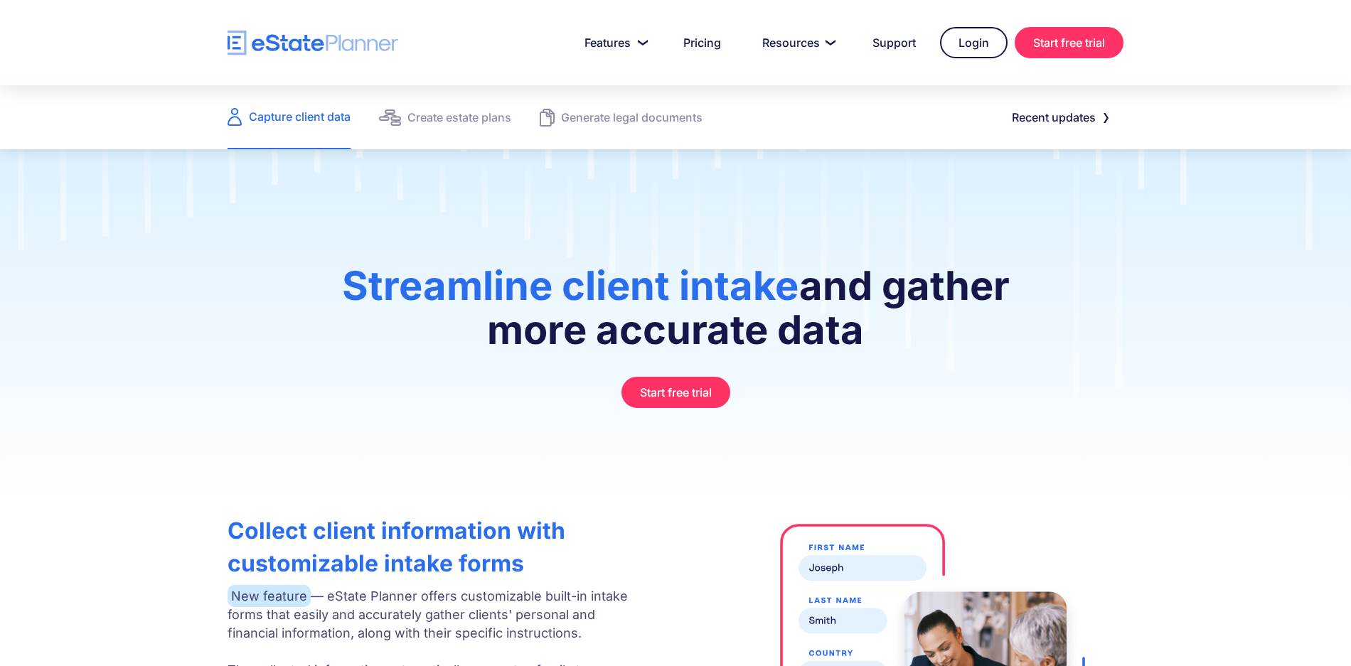 The image size is (1351, 666). I want to click on div: Capture client data, so click(299, 117).